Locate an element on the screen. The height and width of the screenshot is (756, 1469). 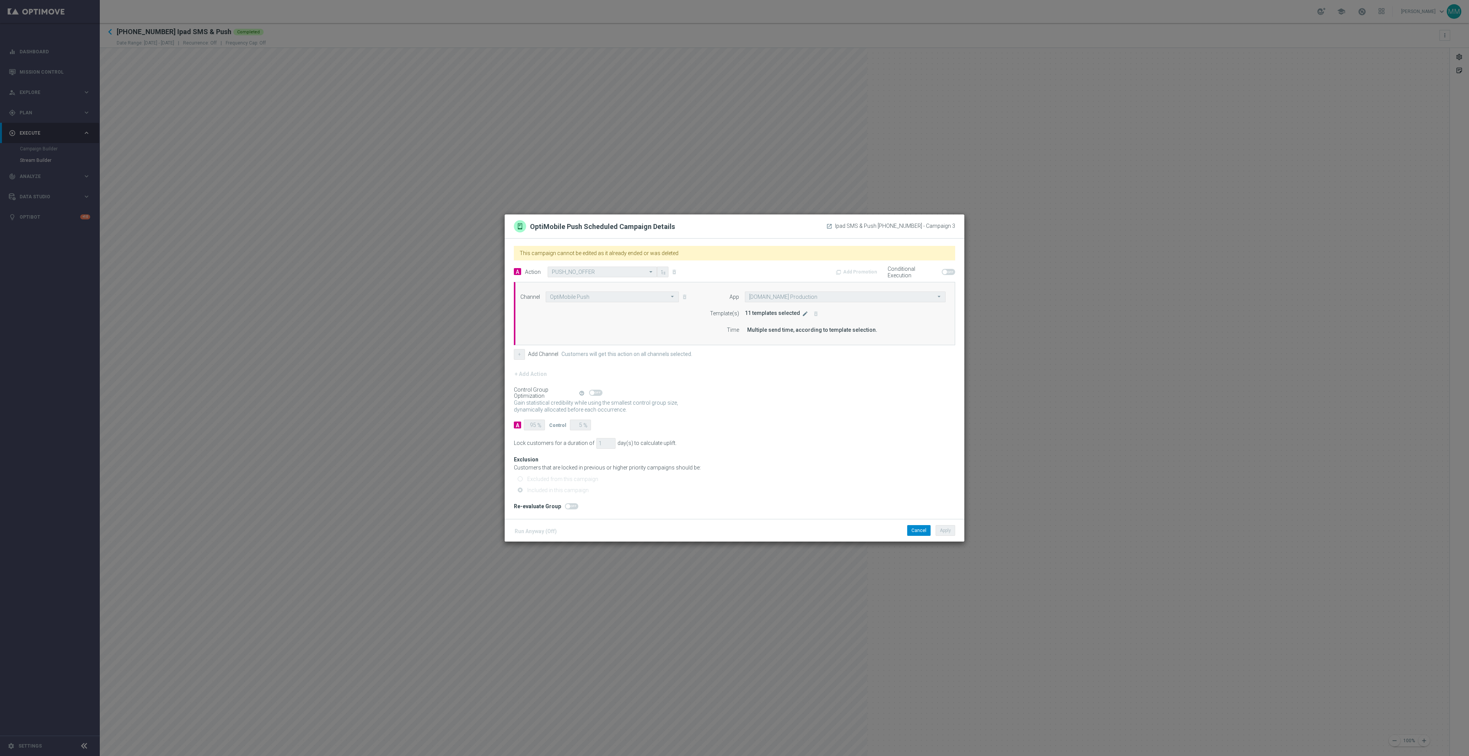
i: edit is located at coordinates (805, 314).